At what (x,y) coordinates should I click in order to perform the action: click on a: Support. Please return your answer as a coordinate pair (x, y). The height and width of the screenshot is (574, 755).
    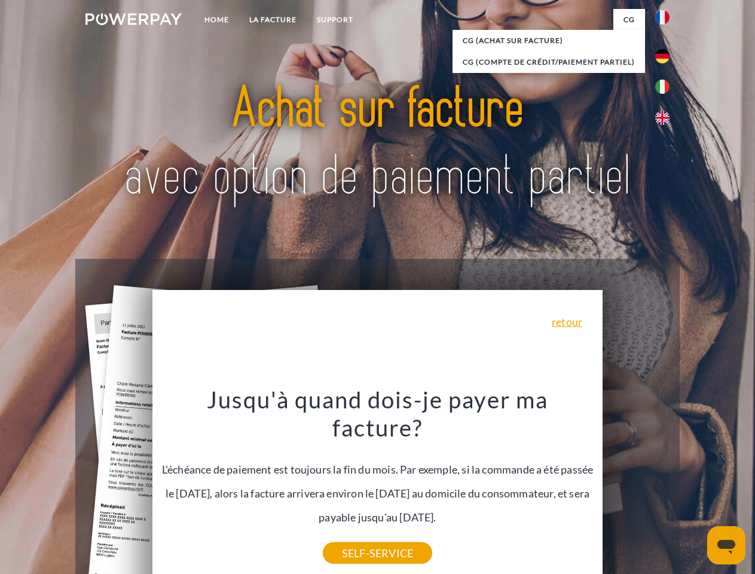
    Looking at the image, I should click on (335, 20).